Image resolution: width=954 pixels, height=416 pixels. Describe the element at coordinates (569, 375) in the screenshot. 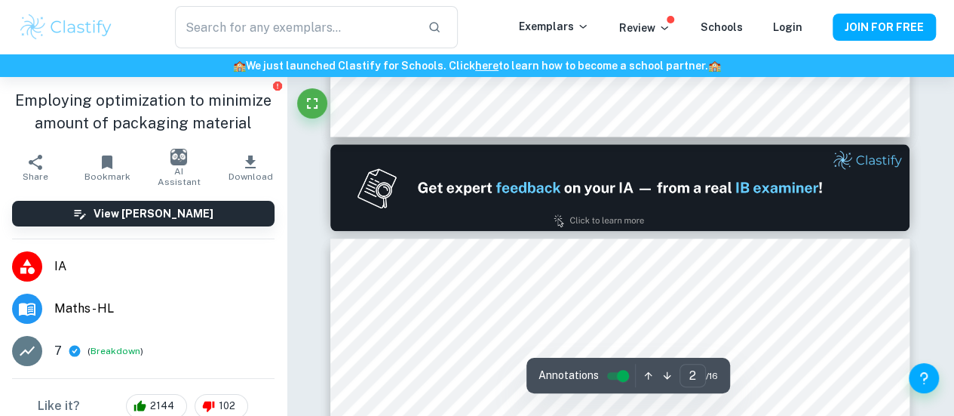

I see `span: Annotations` at that location.